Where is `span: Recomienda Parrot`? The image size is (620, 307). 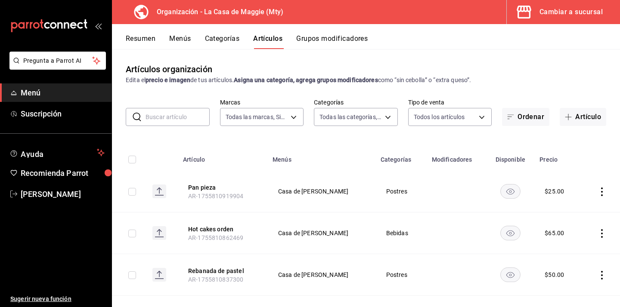
span: Recomienda Parrot is located at coordinates (62, 173).